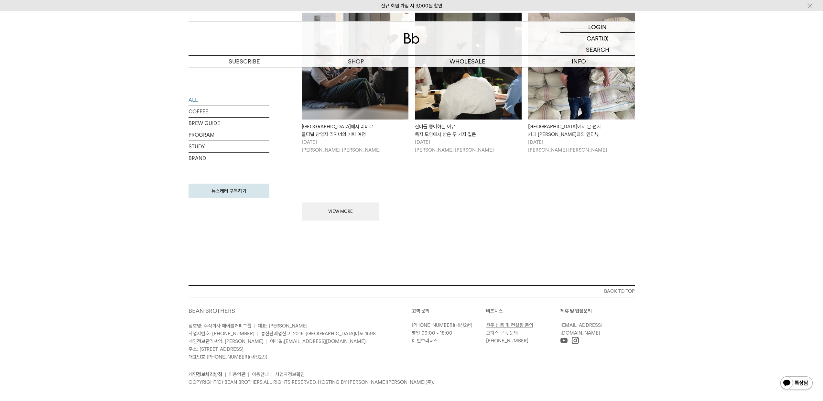  I want to click on p: CART, so click(594, 38).